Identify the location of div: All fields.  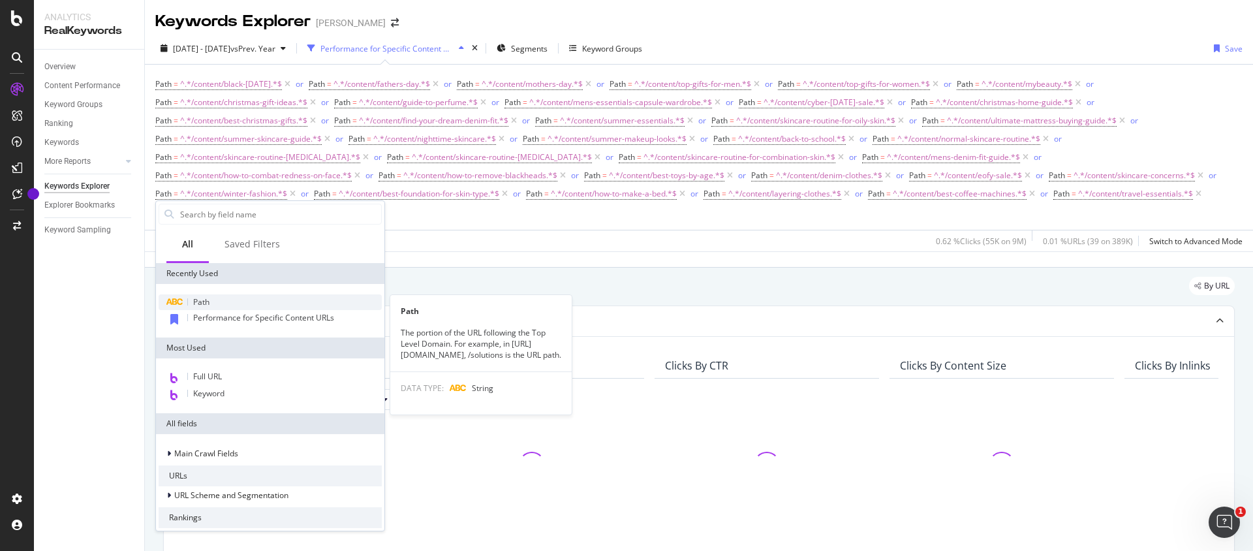
(270, 423).